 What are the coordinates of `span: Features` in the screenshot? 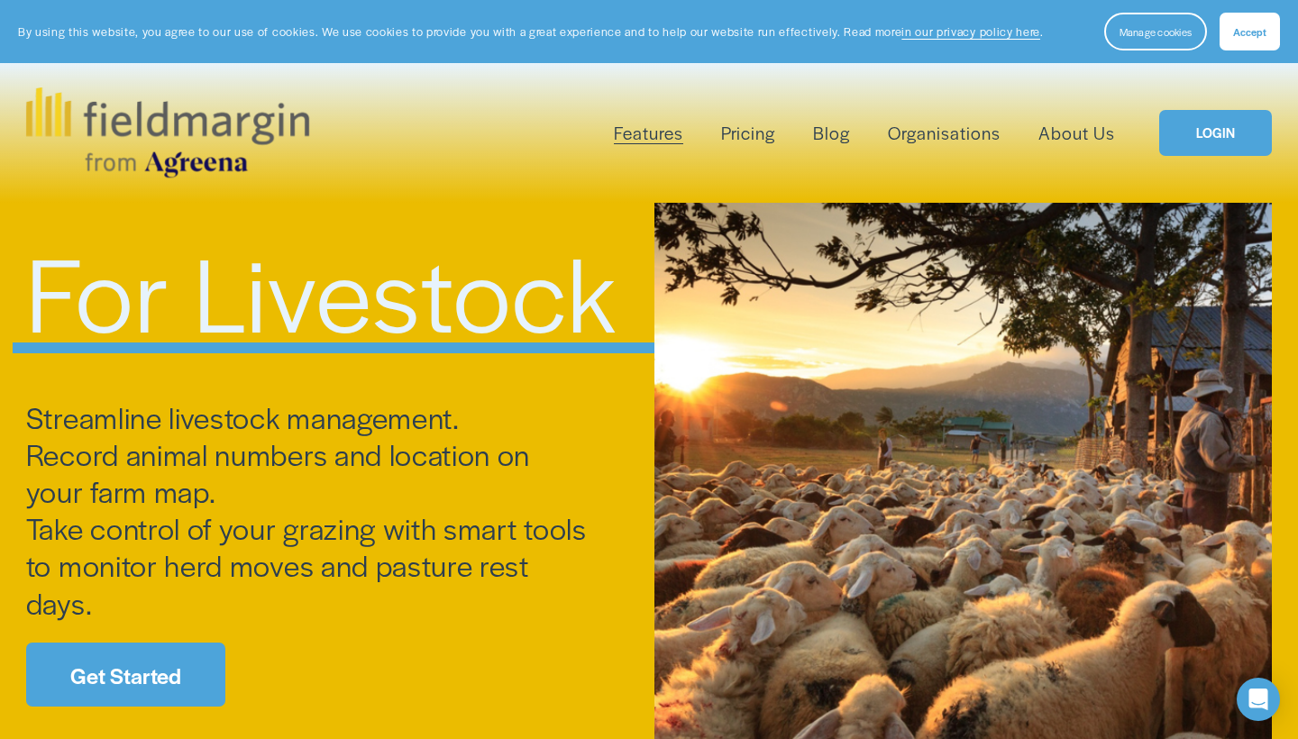 It's located at (648, 132).